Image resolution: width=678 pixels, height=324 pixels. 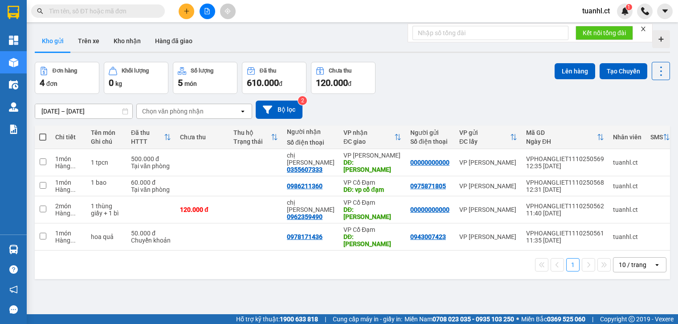 What do you see at coordinates (151, 159) in the screenshot?
I see `div: 500.000 đ` at bounding box center [151, 159].